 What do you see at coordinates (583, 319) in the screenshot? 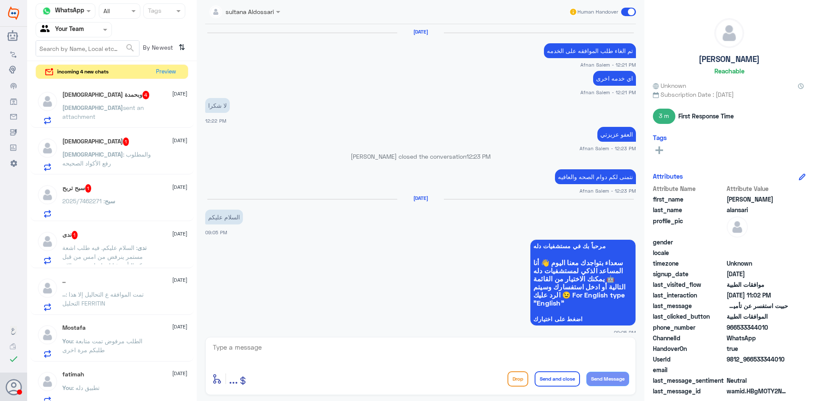
I see `span: اضغط على اختيارك` at bounding box center [583, 319].